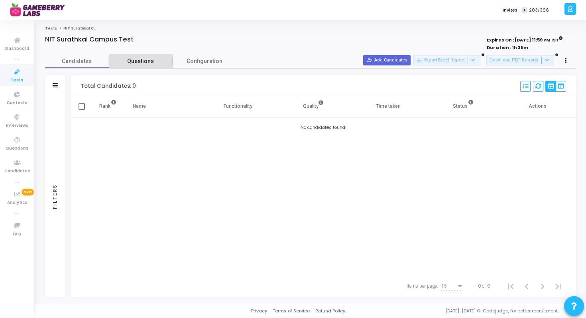 Image resolution: width=586 pixels, height=318 pixels. Describe the element at coordinates (51, 28) in the screenshot. I see `a: Tests` at that location.